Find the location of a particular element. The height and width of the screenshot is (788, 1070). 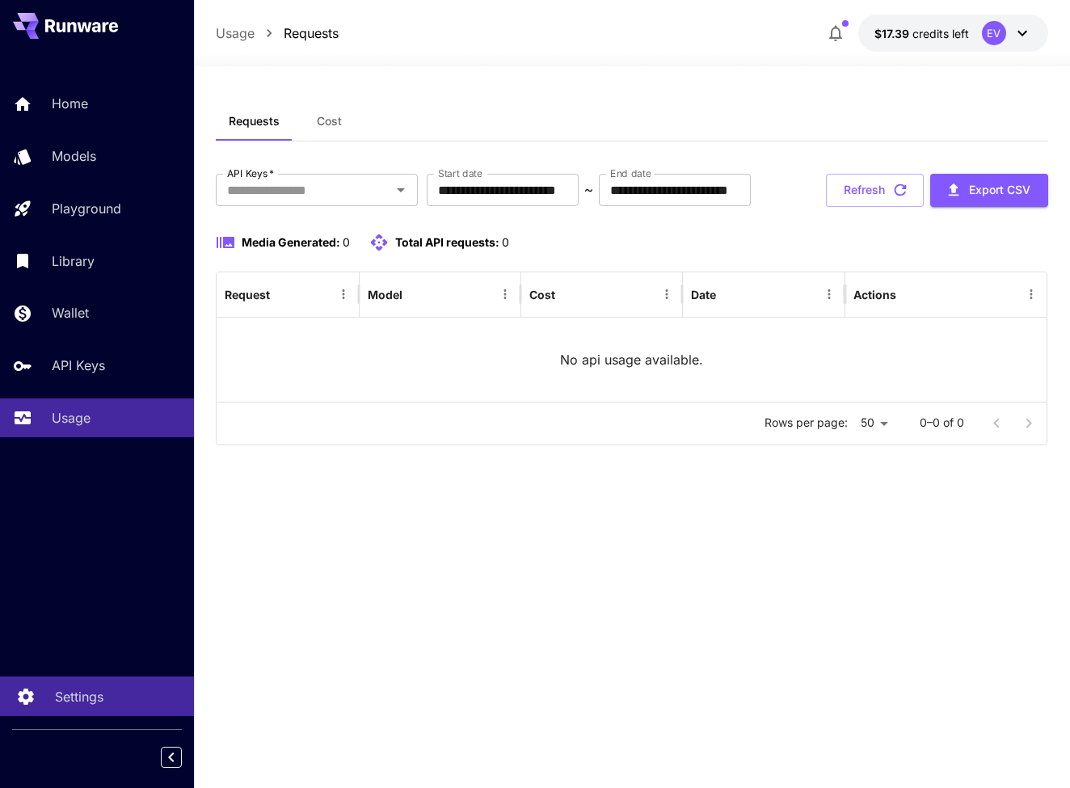

p: Requests is located at coordinates (311, 33).